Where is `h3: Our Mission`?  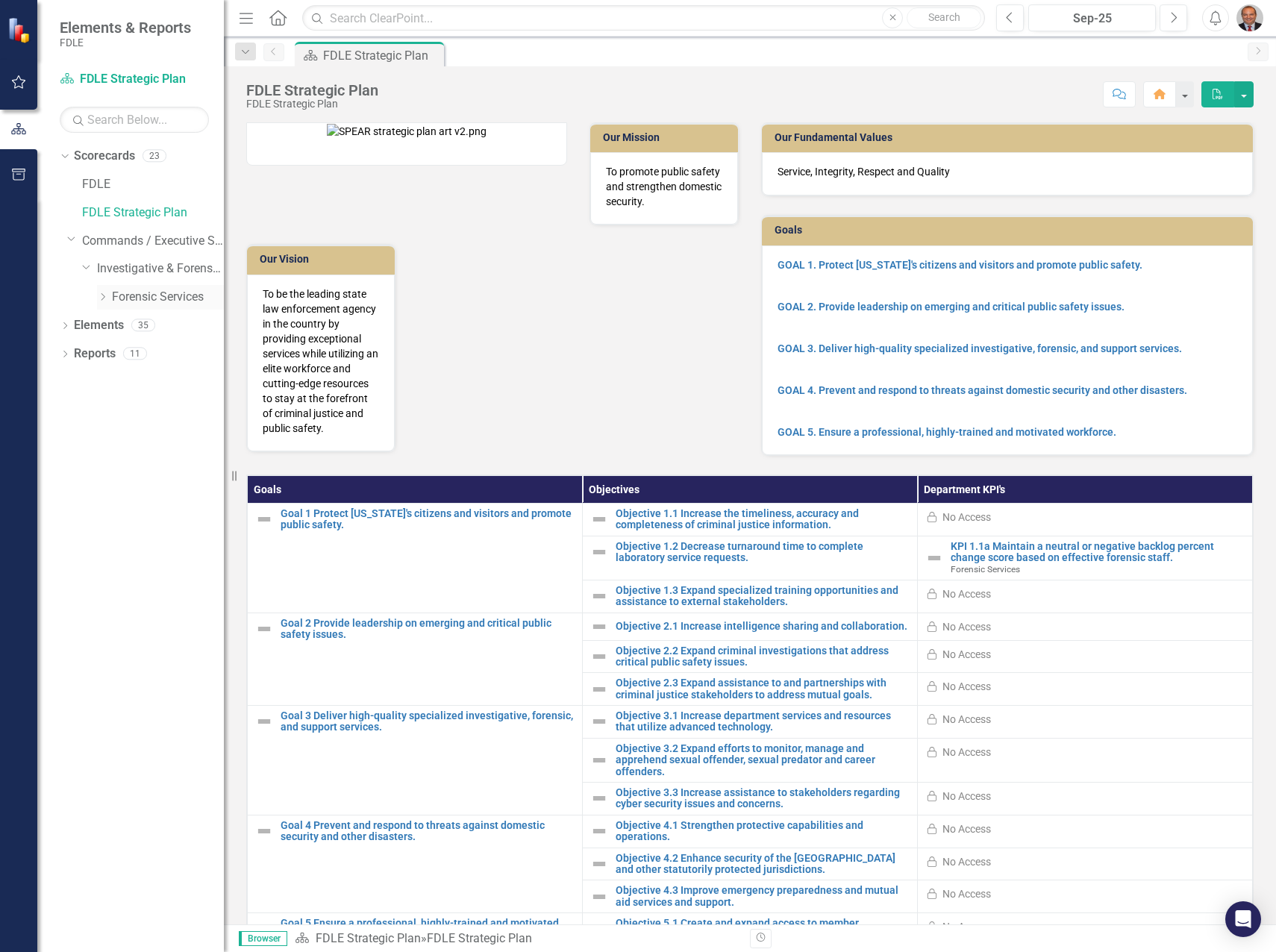
h3: Our Mission is located at coordinates (666, 137).